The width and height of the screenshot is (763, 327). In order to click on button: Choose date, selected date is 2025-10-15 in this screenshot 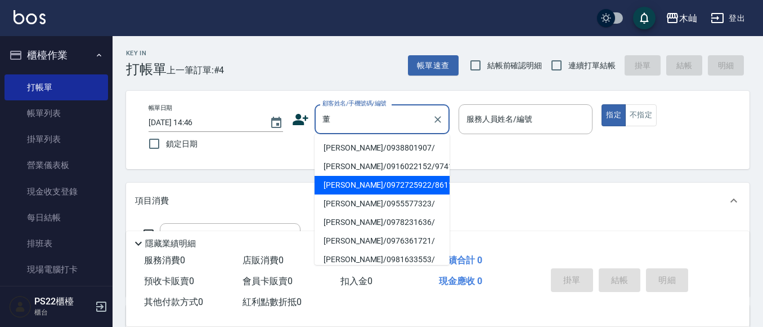, I will do `click(276, 123)`.